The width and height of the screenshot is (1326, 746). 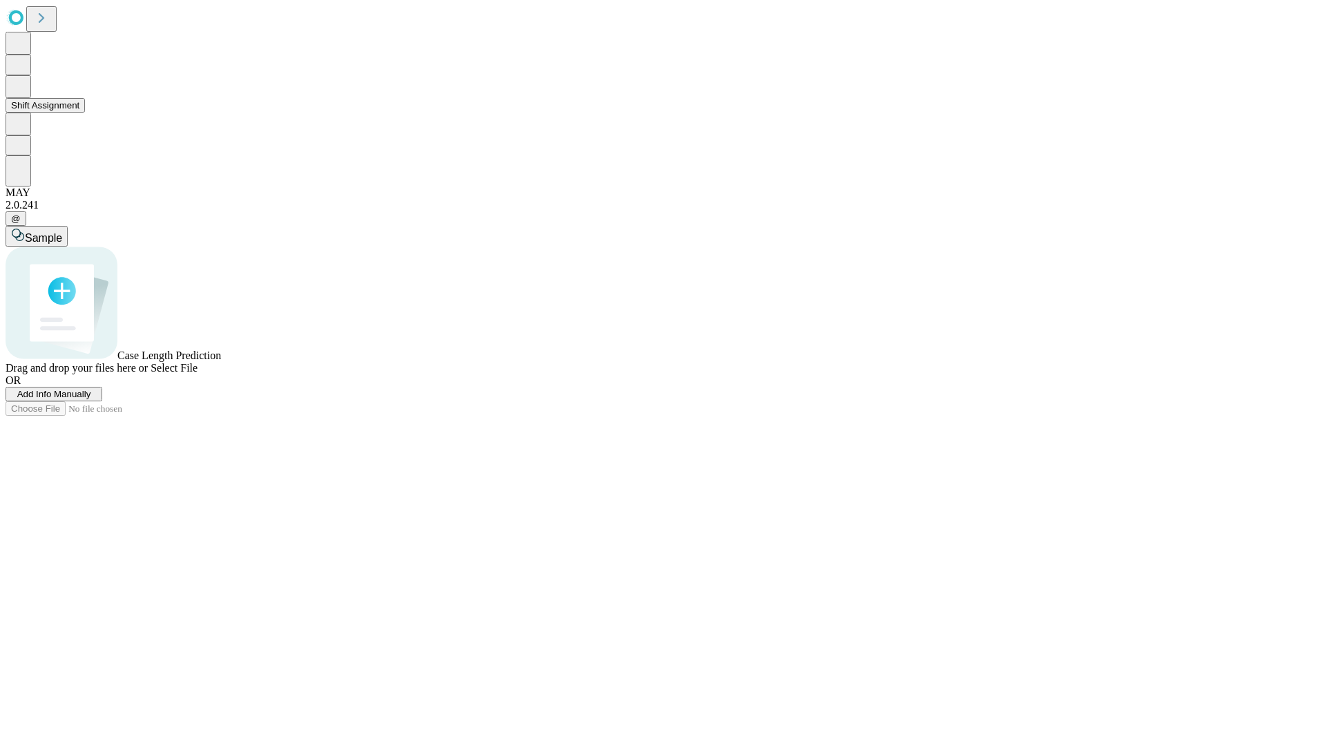 I want to click on button: Sample, so click(x=37, y=236).